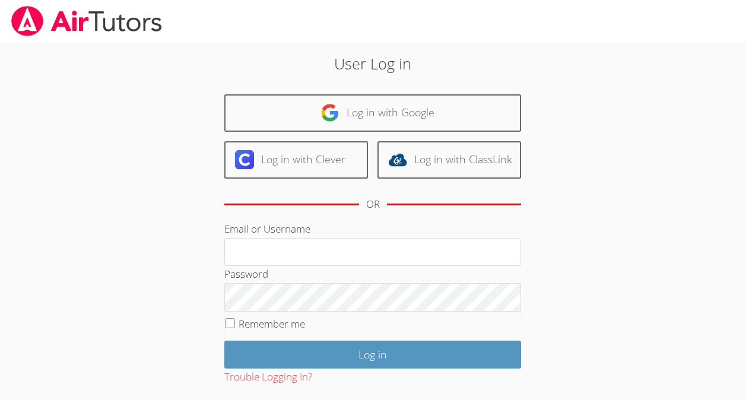  I want to click on img: google-logo-50288ca7cdecda66e5e0955fdab243c47b7ad437acaf1139b6f446037453330a.svg, so click(330, 113).